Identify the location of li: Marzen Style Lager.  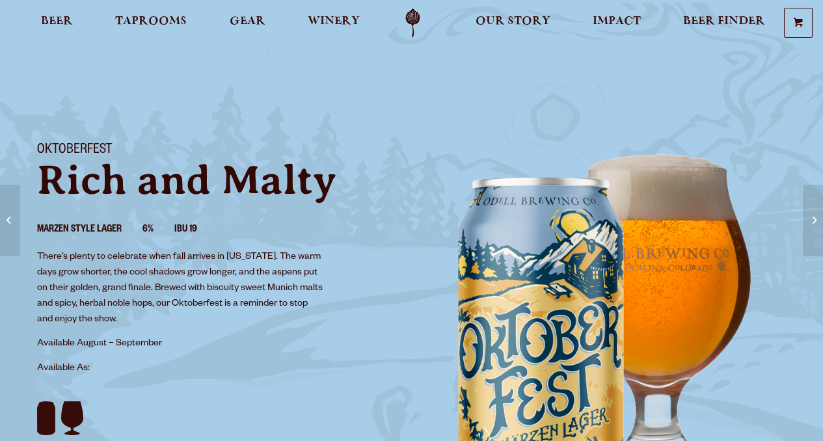
(90, 230).